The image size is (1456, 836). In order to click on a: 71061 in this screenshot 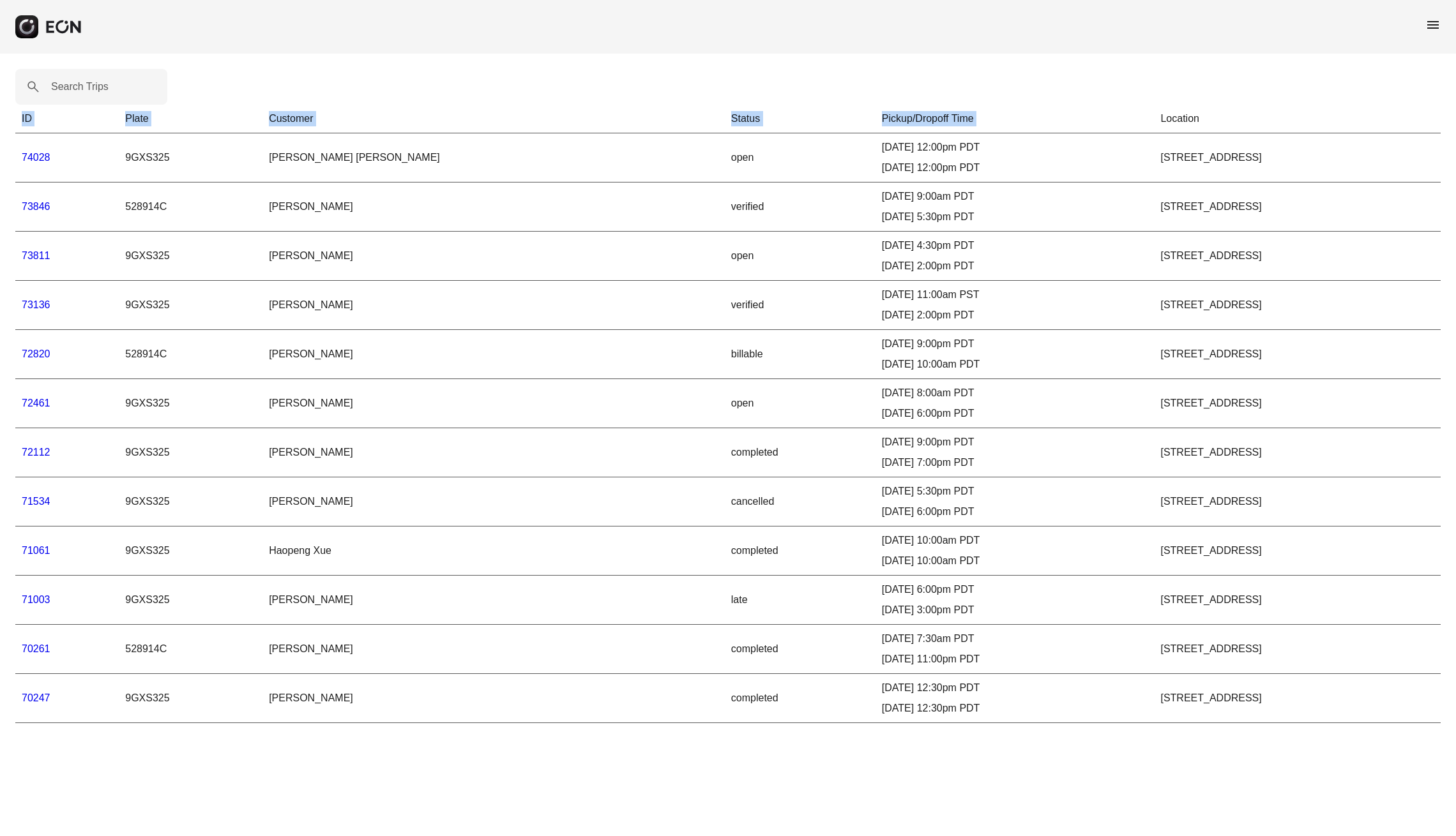, I will do `click(36, 551)`.